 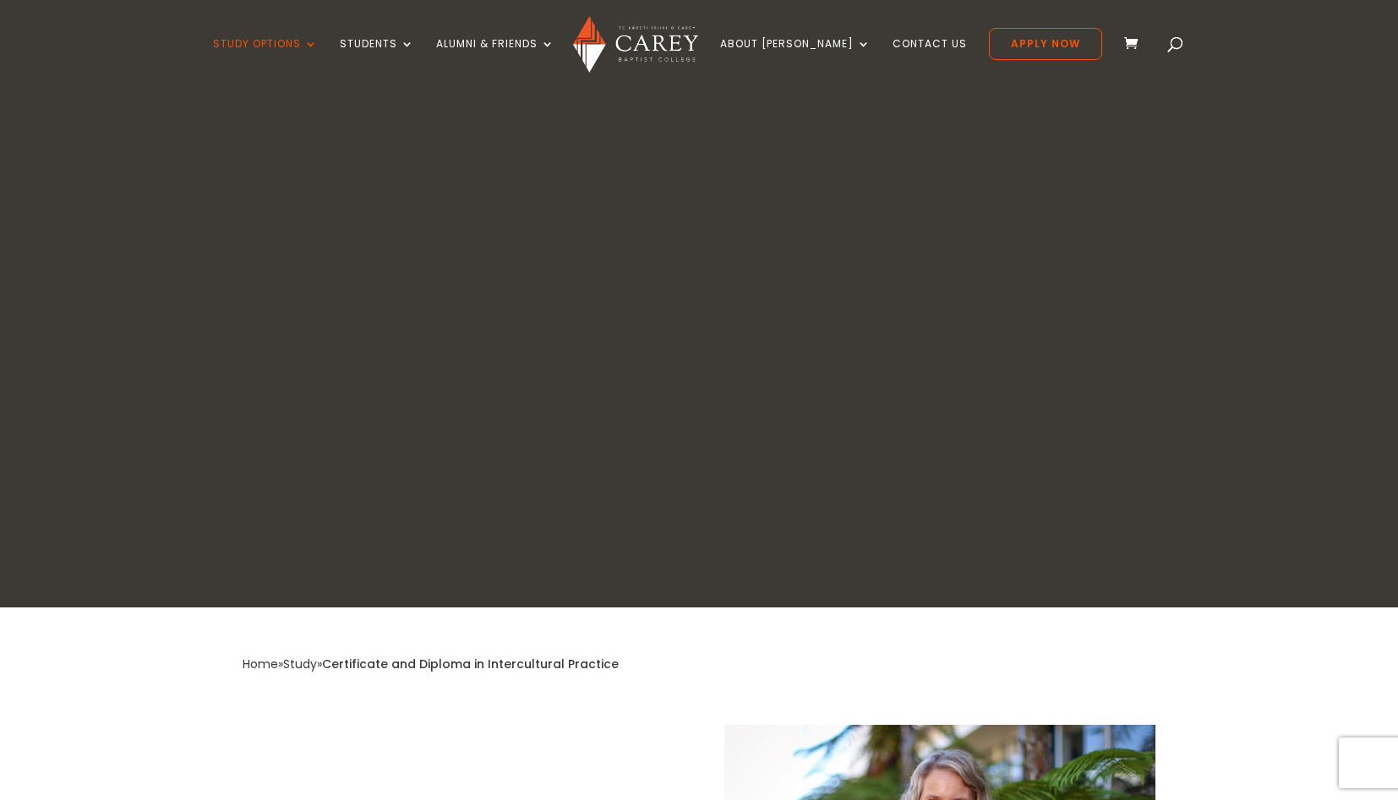 I want to click on span: Certificate and Diploma in Intercultural Practice, so click(x=470, y=664).